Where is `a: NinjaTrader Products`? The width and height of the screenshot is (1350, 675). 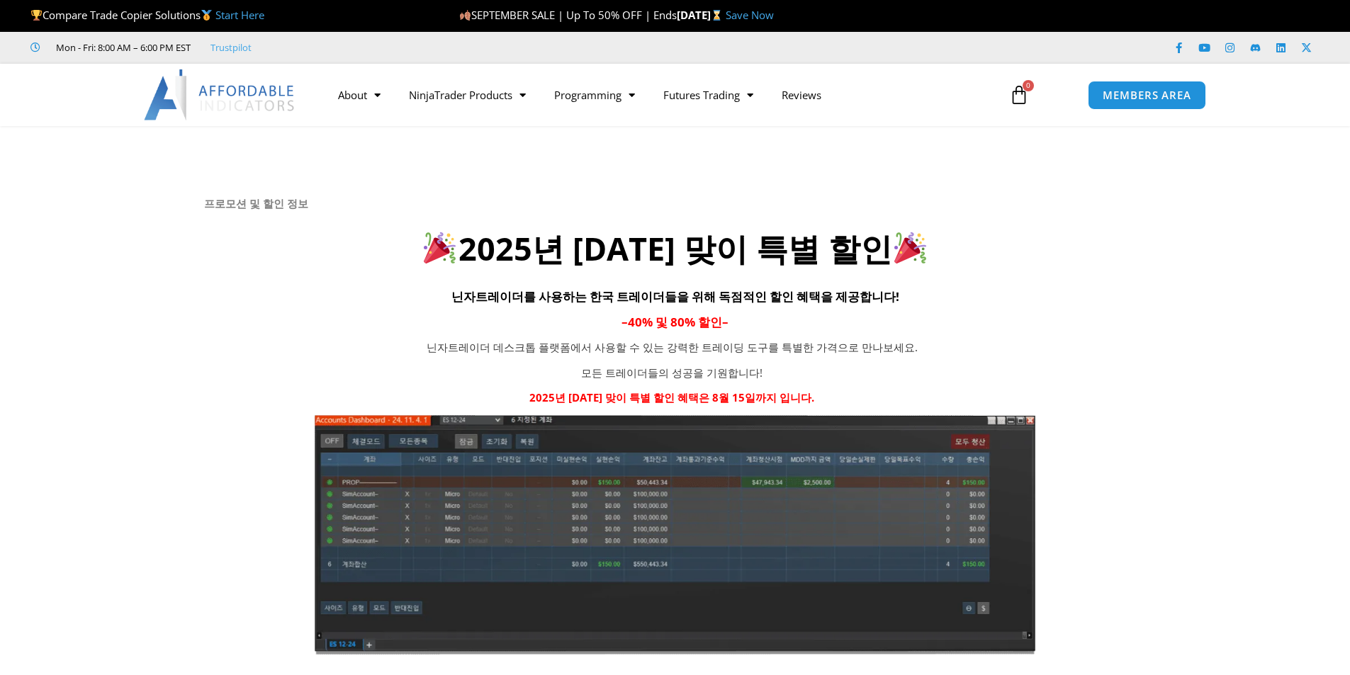
a: NinjaTrader Products is located at coordinates (467, 95).